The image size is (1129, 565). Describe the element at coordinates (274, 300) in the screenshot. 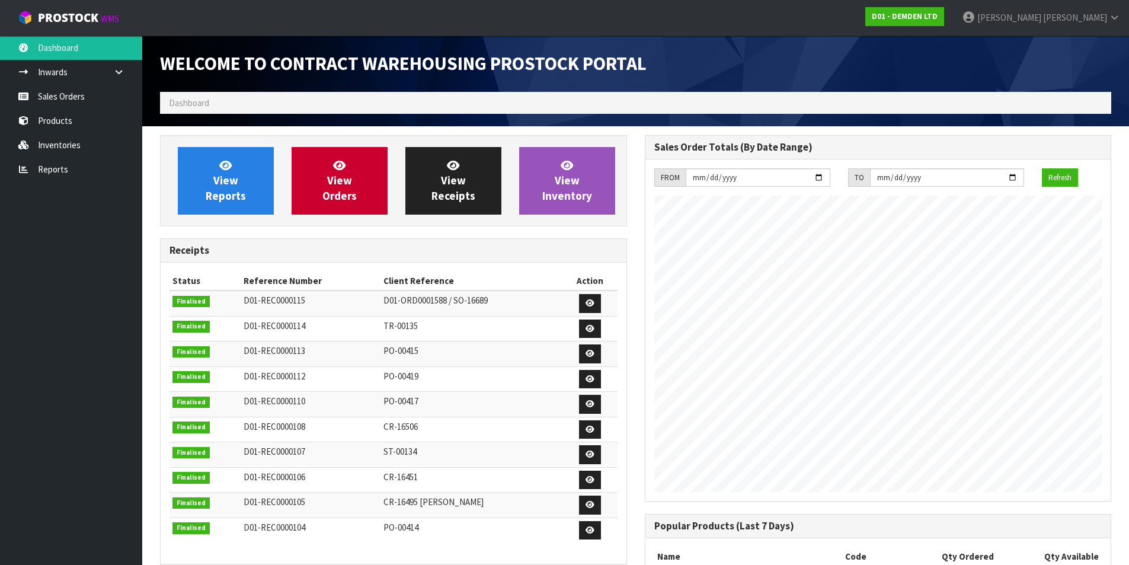

I see `span: D01-REC0000115` at that location.